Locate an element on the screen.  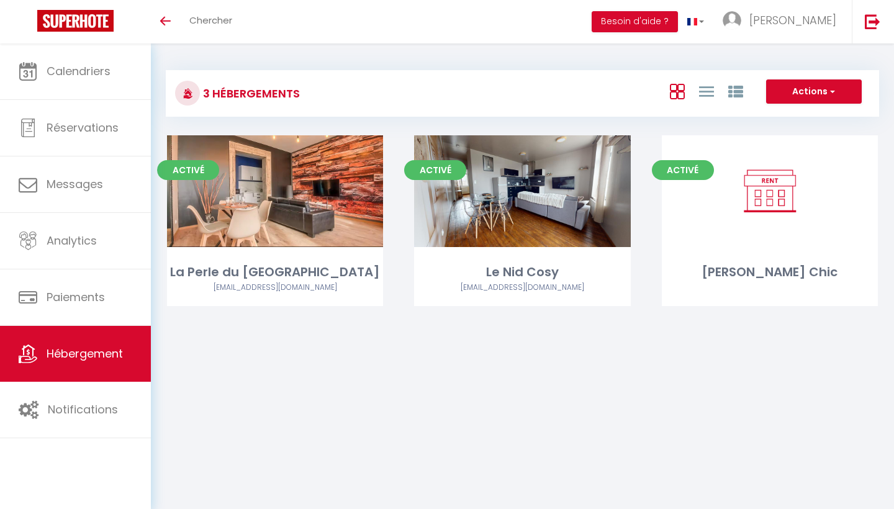
span: Paiements is located at coordinates (76, 297).